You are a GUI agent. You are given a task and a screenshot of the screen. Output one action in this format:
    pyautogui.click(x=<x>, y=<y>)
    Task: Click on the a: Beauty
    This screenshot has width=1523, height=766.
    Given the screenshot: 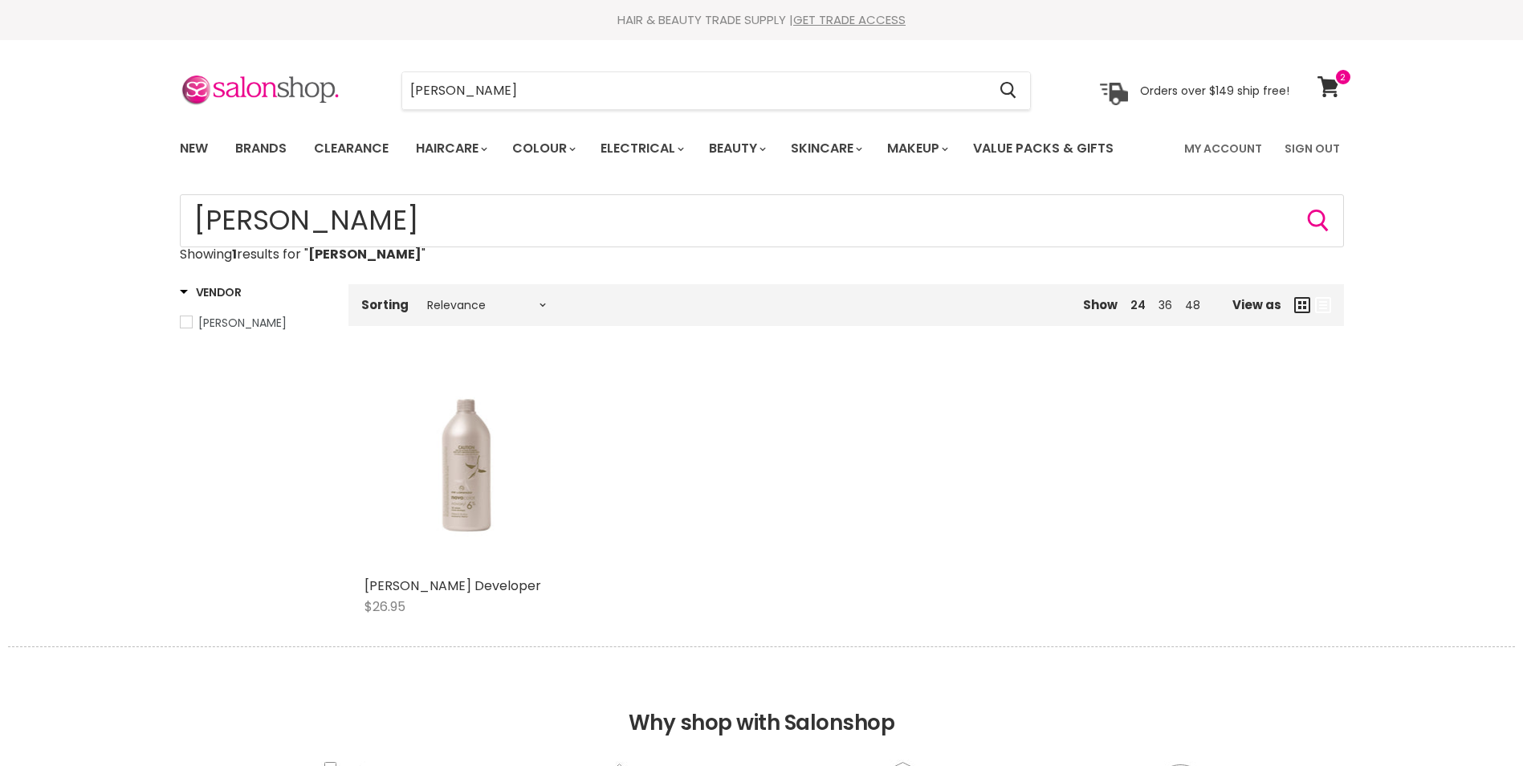 What is the action you would take?
    pyautogui.click(x=736, y=148)
    